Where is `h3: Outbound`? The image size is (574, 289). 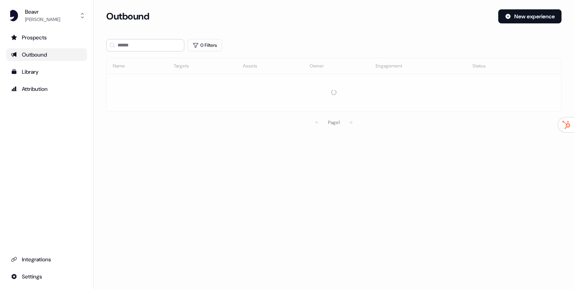
h3: Outbound is located at coordinates (128, 16).